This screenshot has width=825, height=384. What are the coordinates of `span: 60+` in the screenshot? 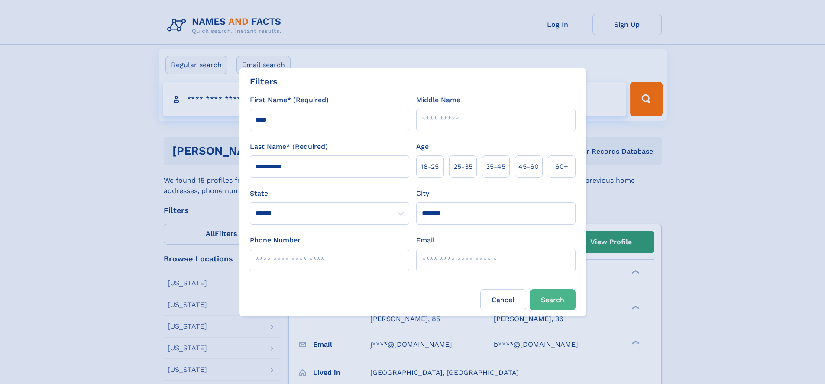 It's located at (561, 167).